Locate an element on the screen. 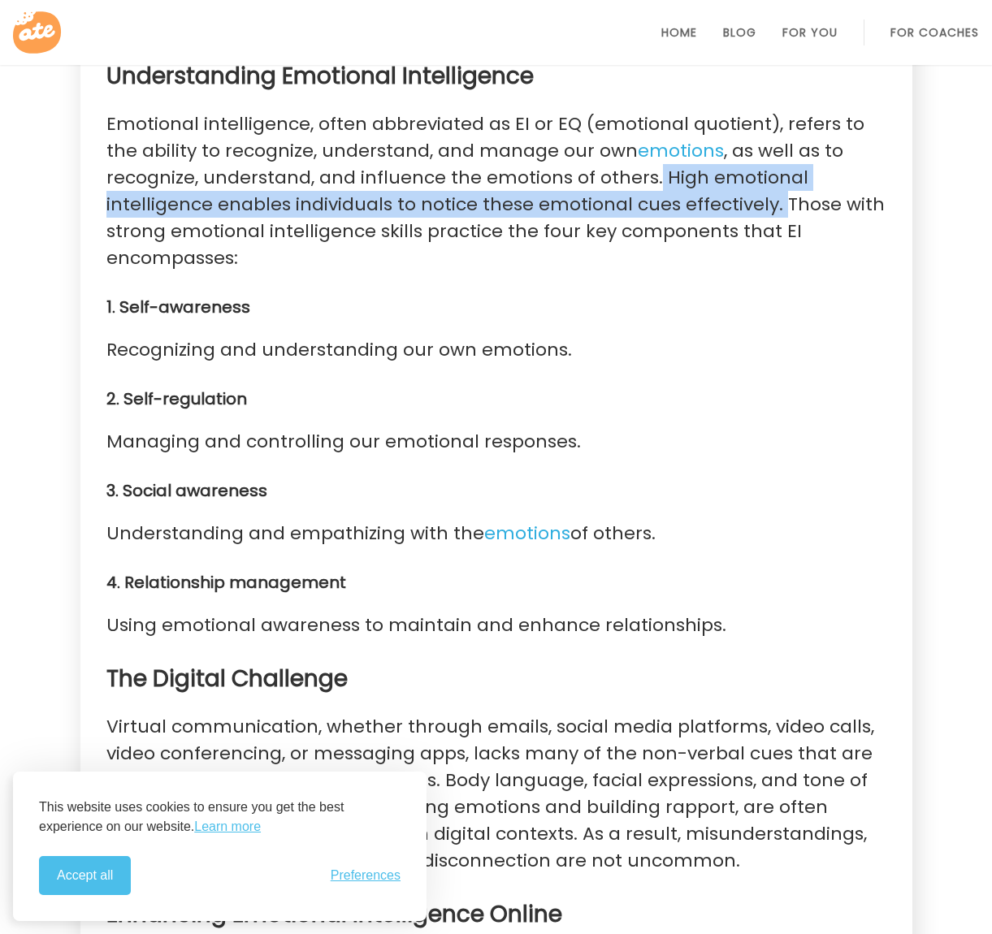 The image size is (992, 934). a: Blog is located at coordinates (739, 32).